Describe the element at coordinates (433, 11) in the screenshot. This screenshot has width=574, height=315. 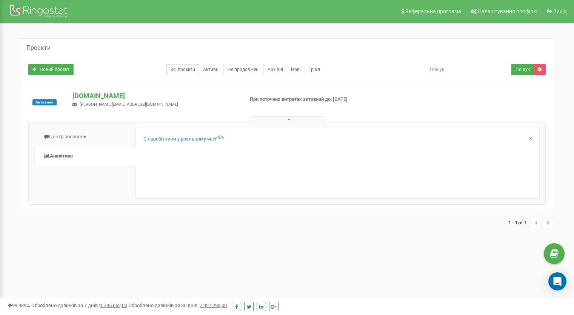
I see `span: Реферальна програма` at that location.